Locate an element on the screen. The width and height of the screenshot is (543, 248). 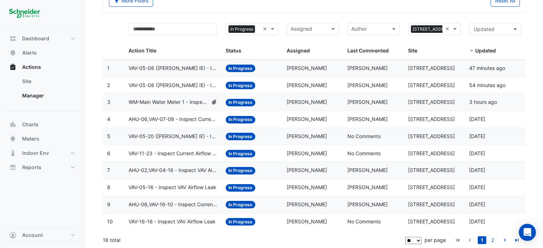
button: Actions is located at coordinates (43, 67).